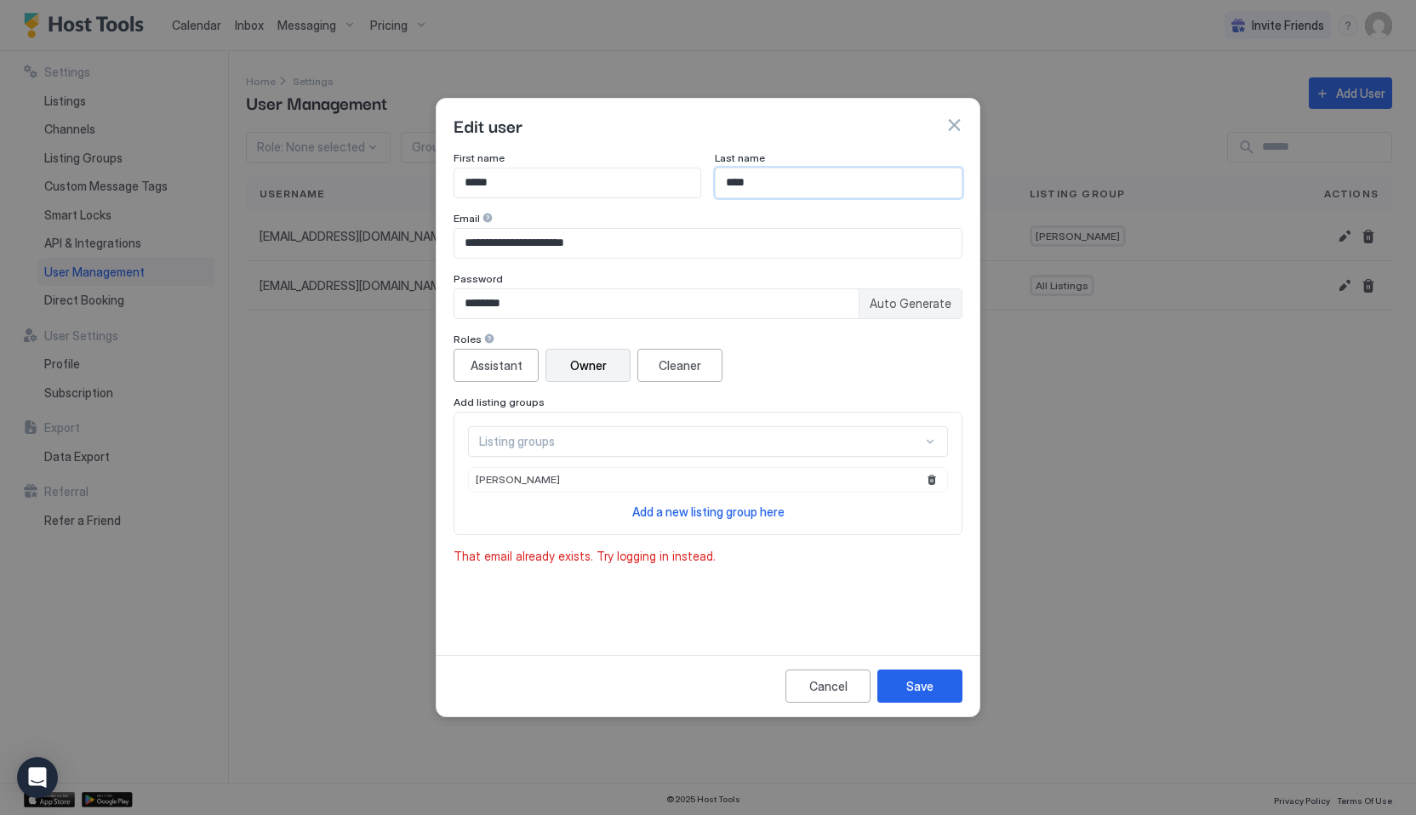 The height and width of the screenshot is (815, 1416). Describe the element at coordinates (708, 511) in the screenshot. I see `span: Add a new listing group here` at that location.